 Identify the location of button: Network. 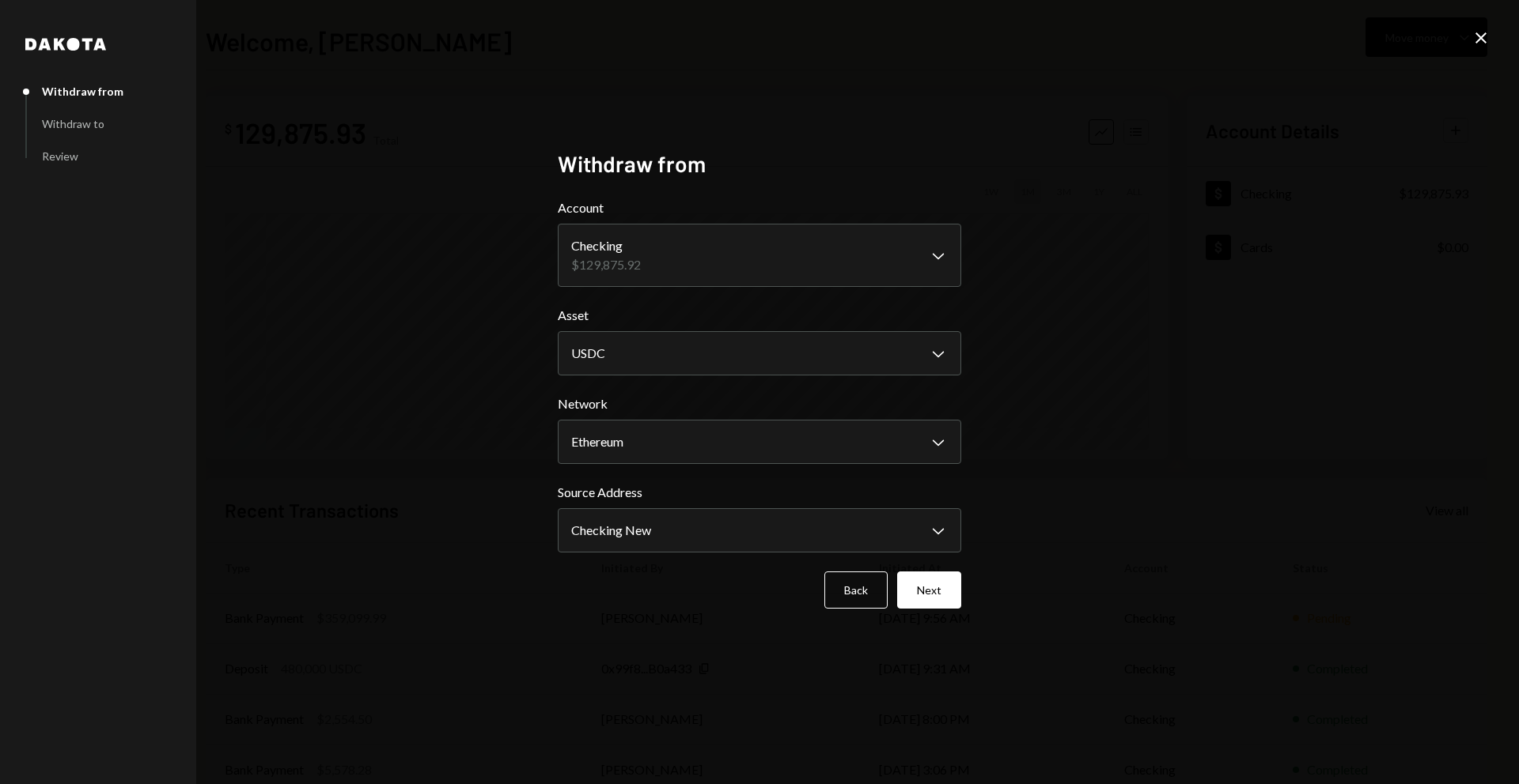
(760, 442).